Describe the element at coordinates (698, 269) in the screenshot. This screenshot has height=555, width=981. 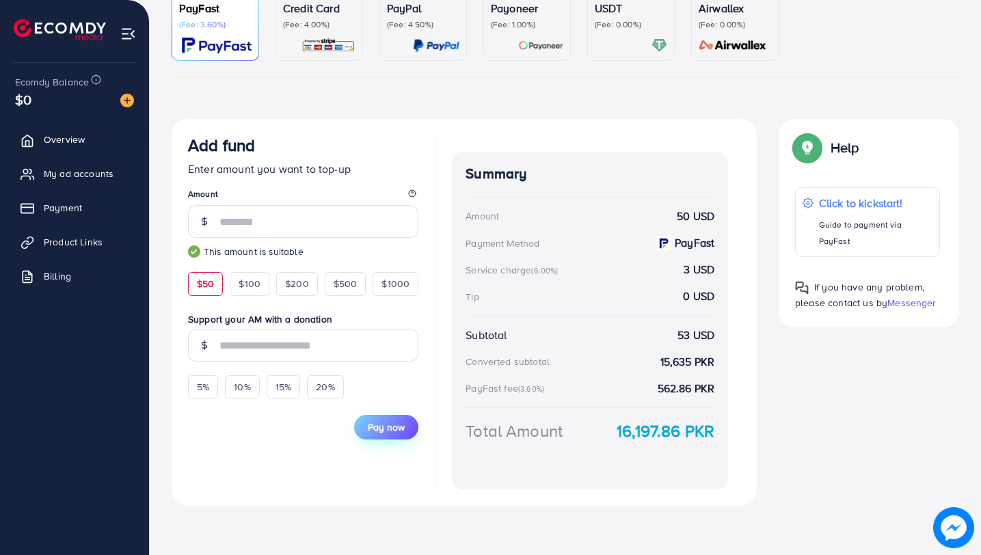
I see `strong: 3 USD` at that location.